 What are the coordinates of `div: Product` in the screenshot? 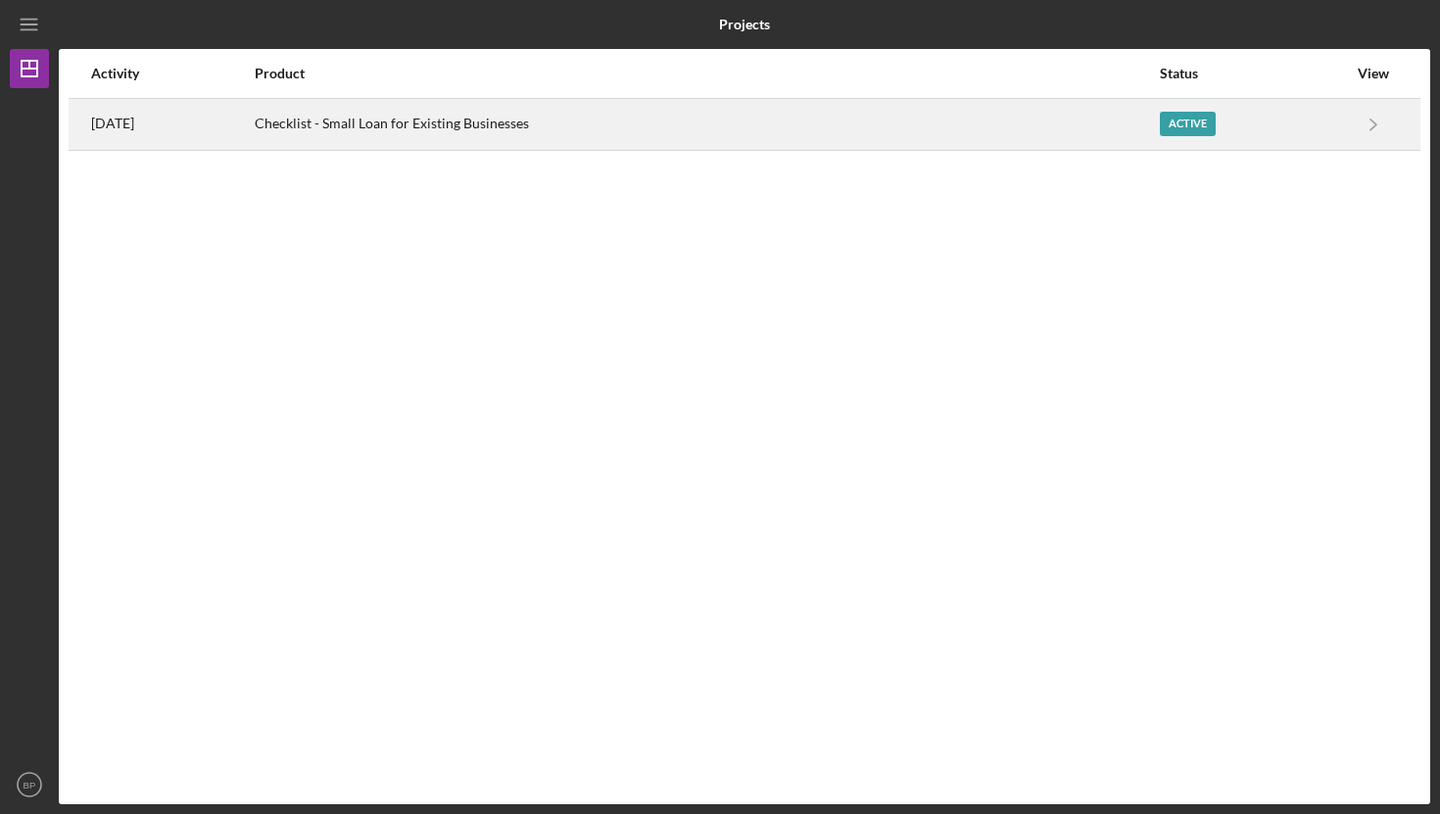 It's located at (706, 73).